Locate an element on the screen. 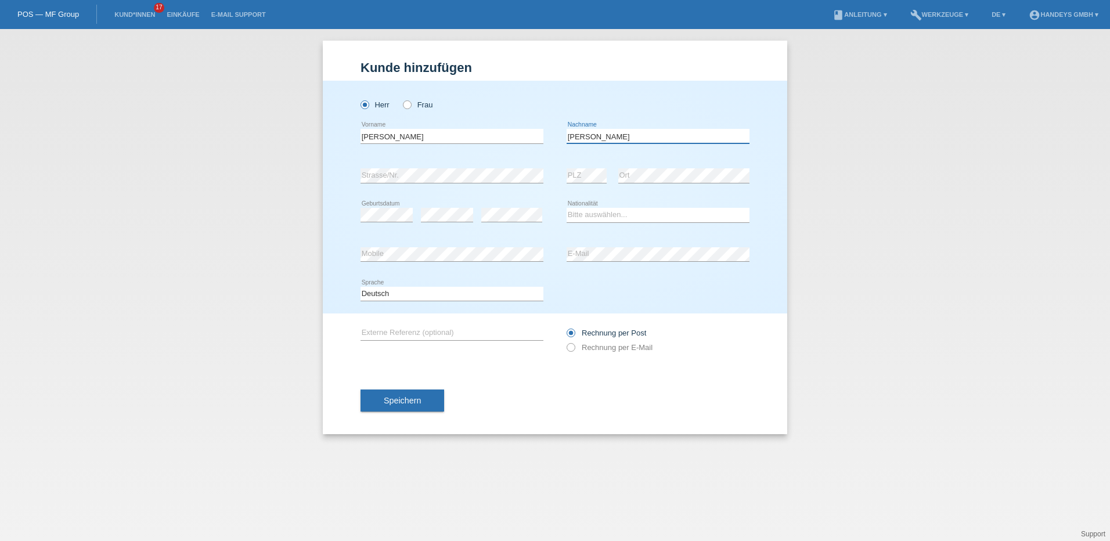 This screenshot has width=1110, height=541. button: Speichern is located at coordinates (402, 401).